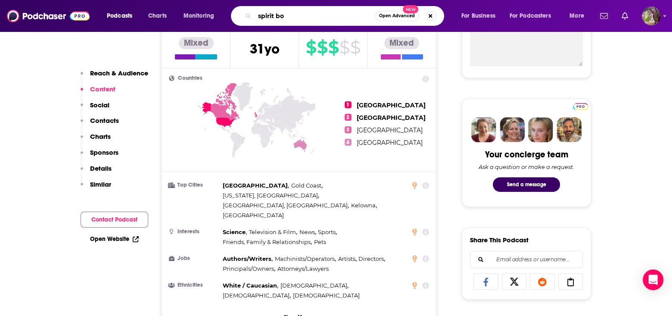 Image resolution: width=672 pixels, height=316 pixels. What do you see at coordinates (371, 259) in the screenshot?
I see `span: Directors` at bounding box center [371, 259].